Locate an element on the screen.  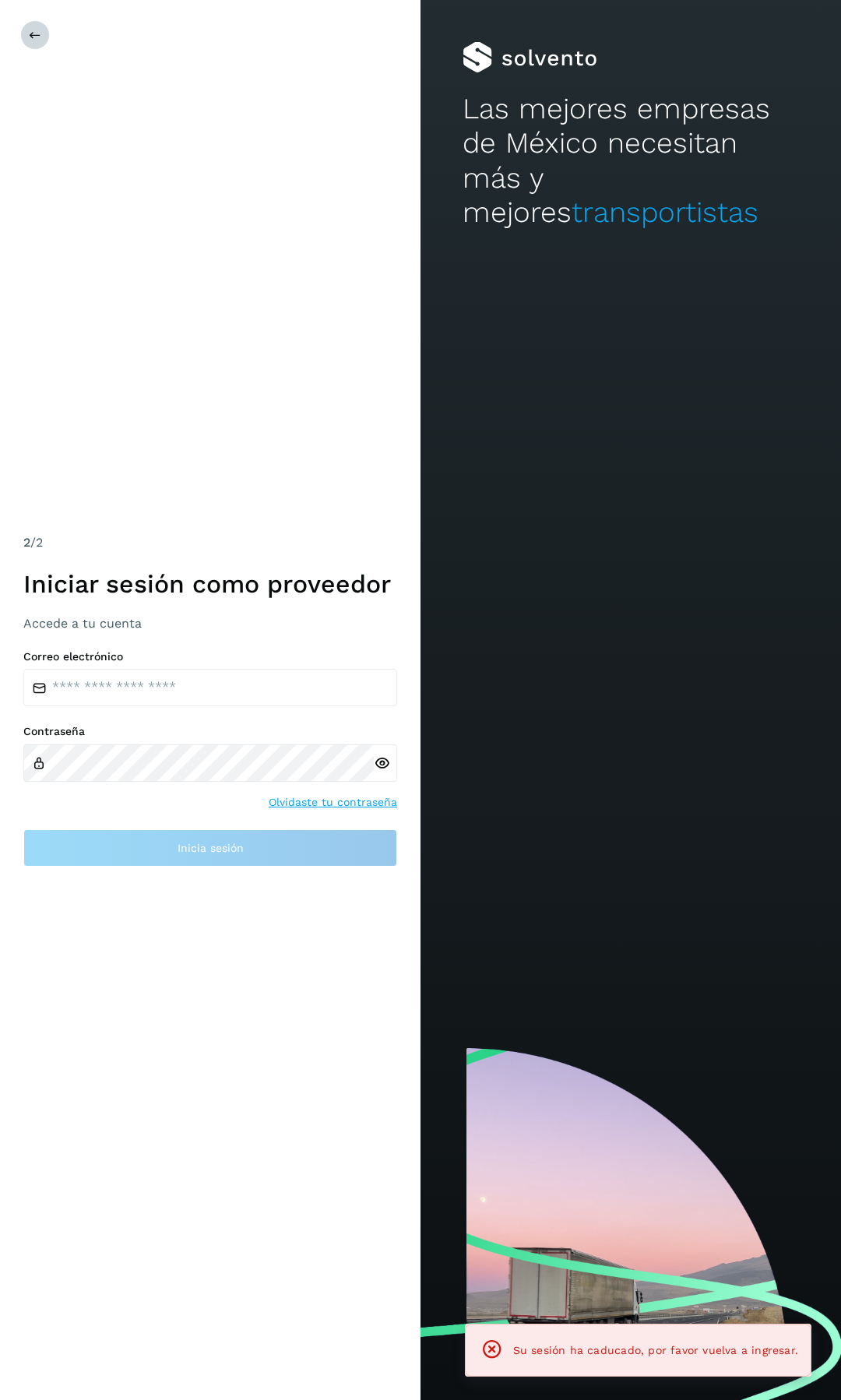
span: Inicia sesión is located at coordinates (211, 848).